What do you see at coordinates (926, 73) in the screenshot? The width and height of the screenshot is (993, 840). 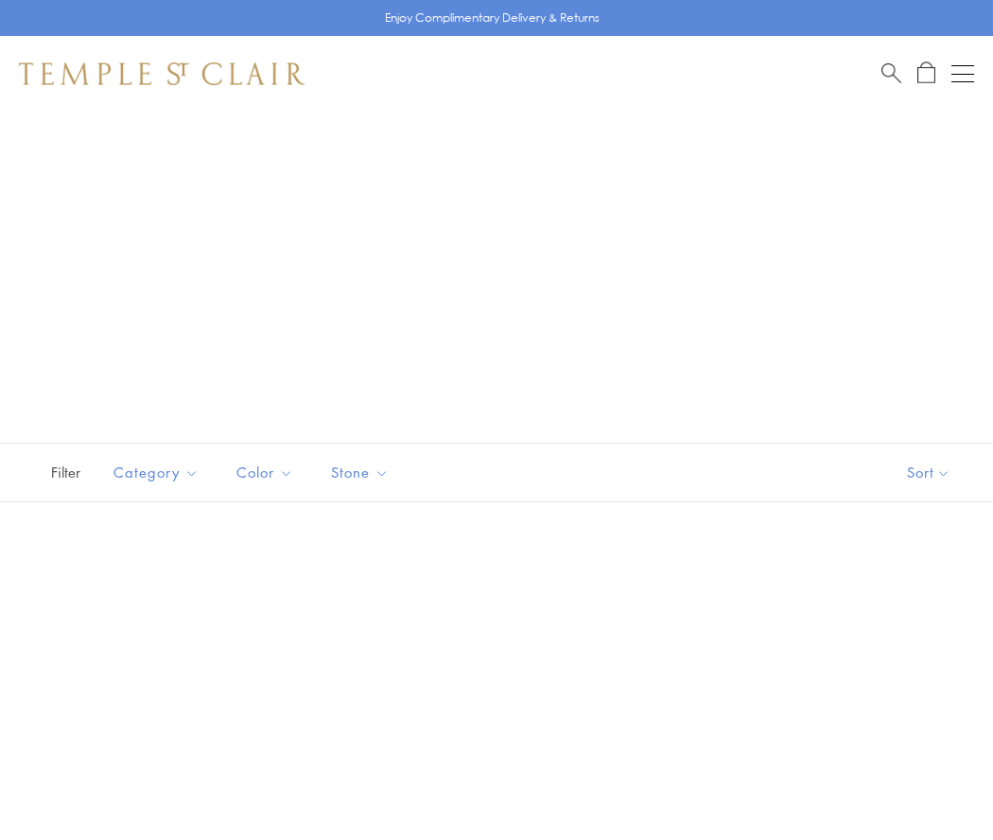 I see `a: Open Shopping Bag` at bounding box center [926, 73].